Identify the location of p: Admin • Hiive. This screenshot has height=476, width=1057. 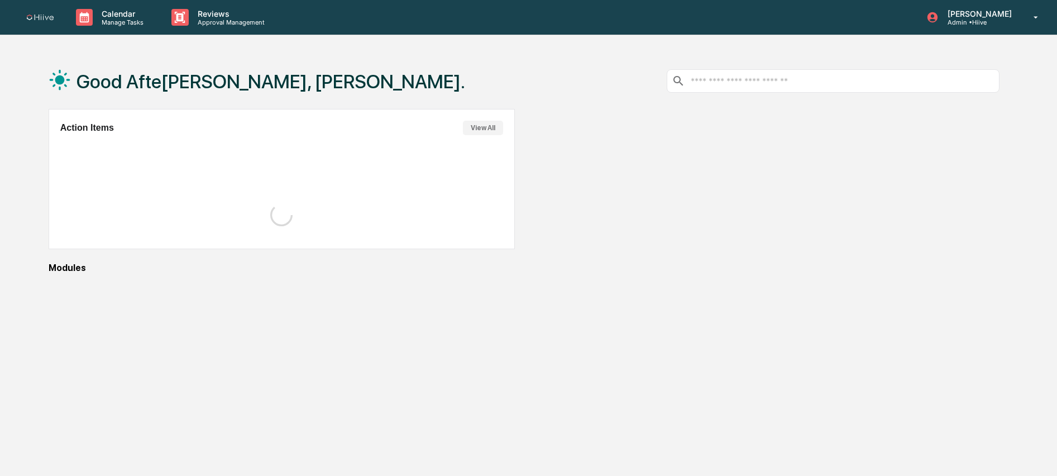
(978, 22).